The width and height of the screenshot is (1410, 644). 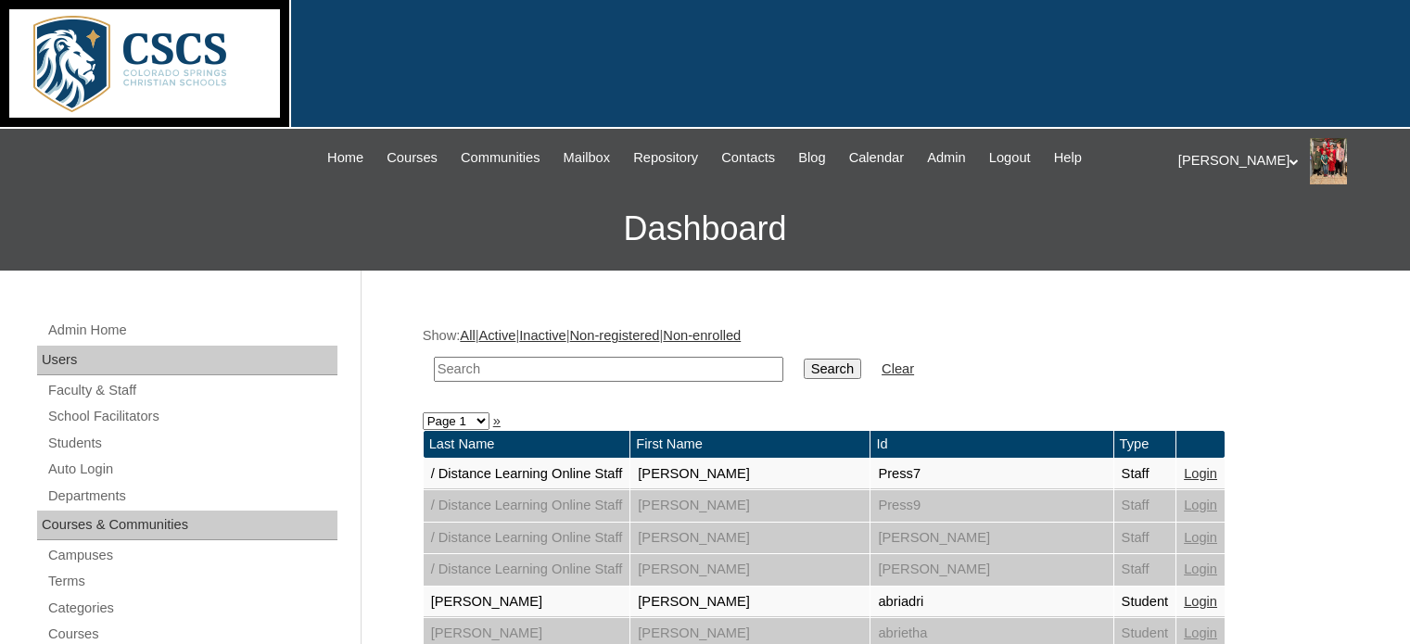 I want to click on span: Logout, so click(x=1010, y=158).